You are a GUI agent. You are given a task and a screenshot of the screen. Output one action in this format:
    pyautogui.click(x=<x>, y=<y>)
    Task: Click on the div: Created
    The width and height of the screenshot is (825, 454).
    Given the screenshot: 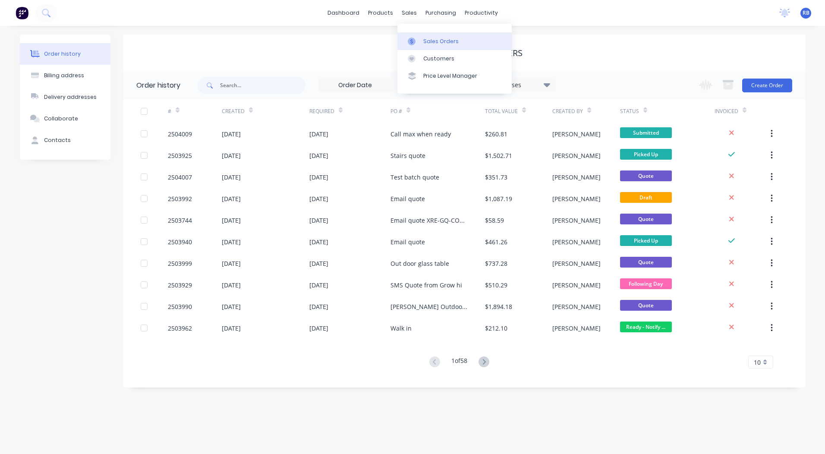 What is the action you would take?
    pyautogui.click(x=233, y=111)
    